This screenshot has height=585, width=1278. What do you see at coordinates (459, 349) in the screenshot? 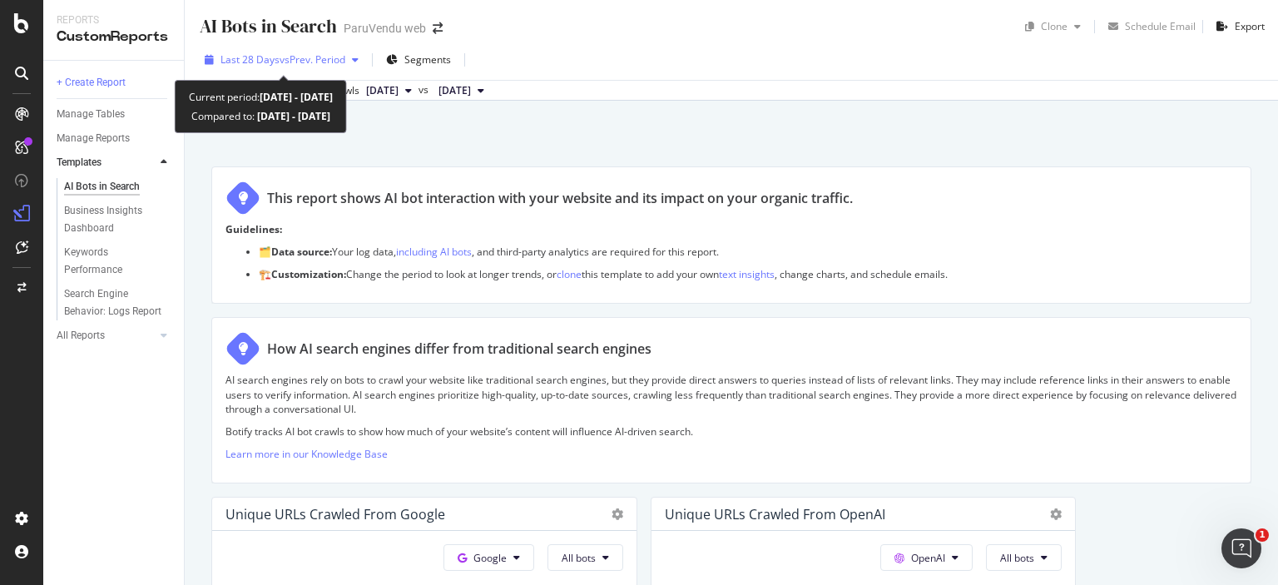
I see `div: How AI search engines differ from traditional search engines` at bounding box center [459, 349].